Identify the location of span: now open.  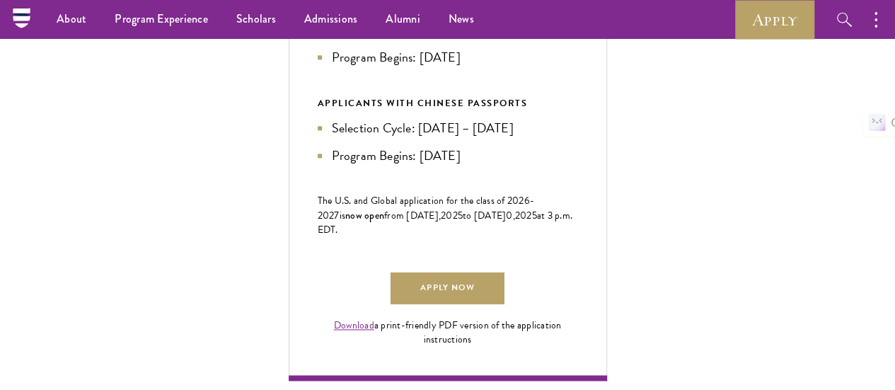
(364, 215).